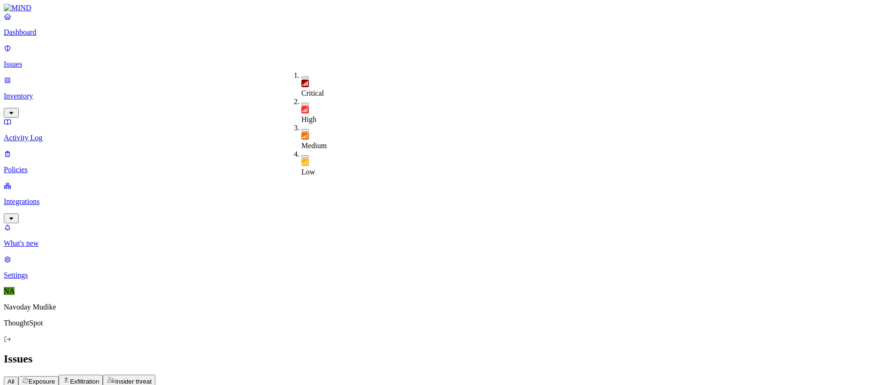 The width and height of the screenshot is (890, 385). I want to click on a: MIND, so click(445, 8).